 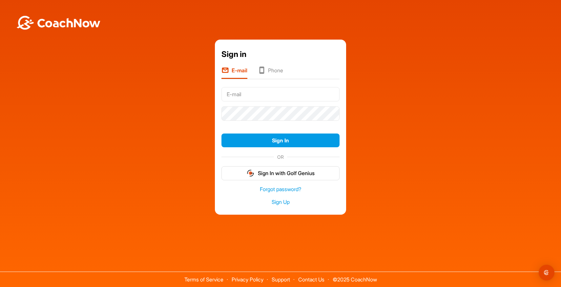 I want to click on div: Open Intercom Messenger, so click(x=546, y=273).